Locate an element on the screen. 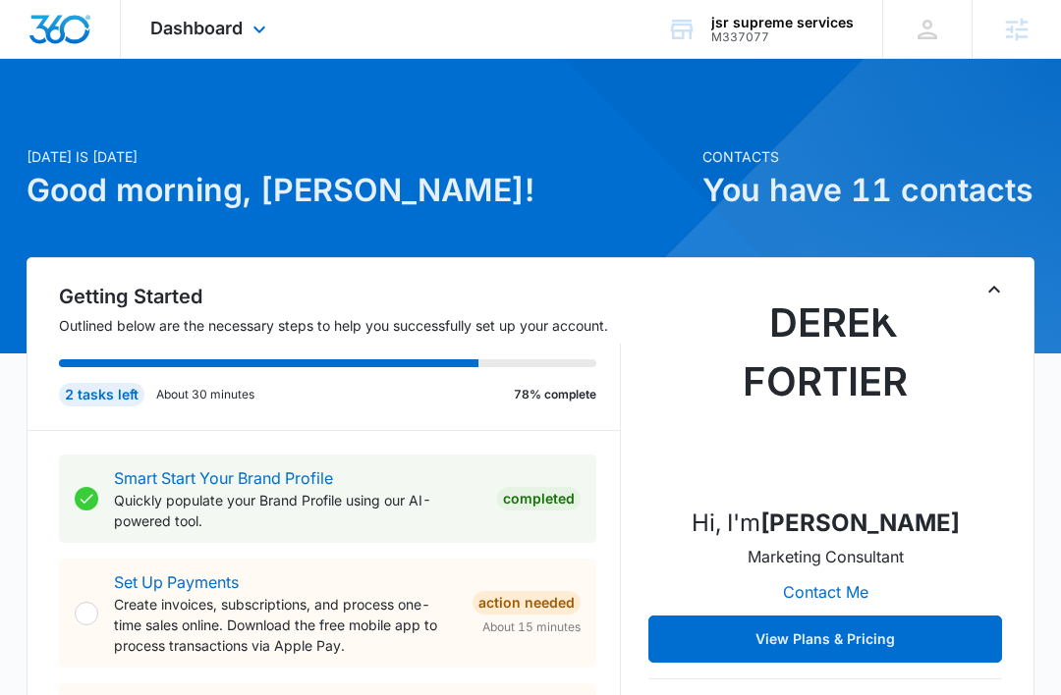  div: Completed is located at coordinates (538, 499).